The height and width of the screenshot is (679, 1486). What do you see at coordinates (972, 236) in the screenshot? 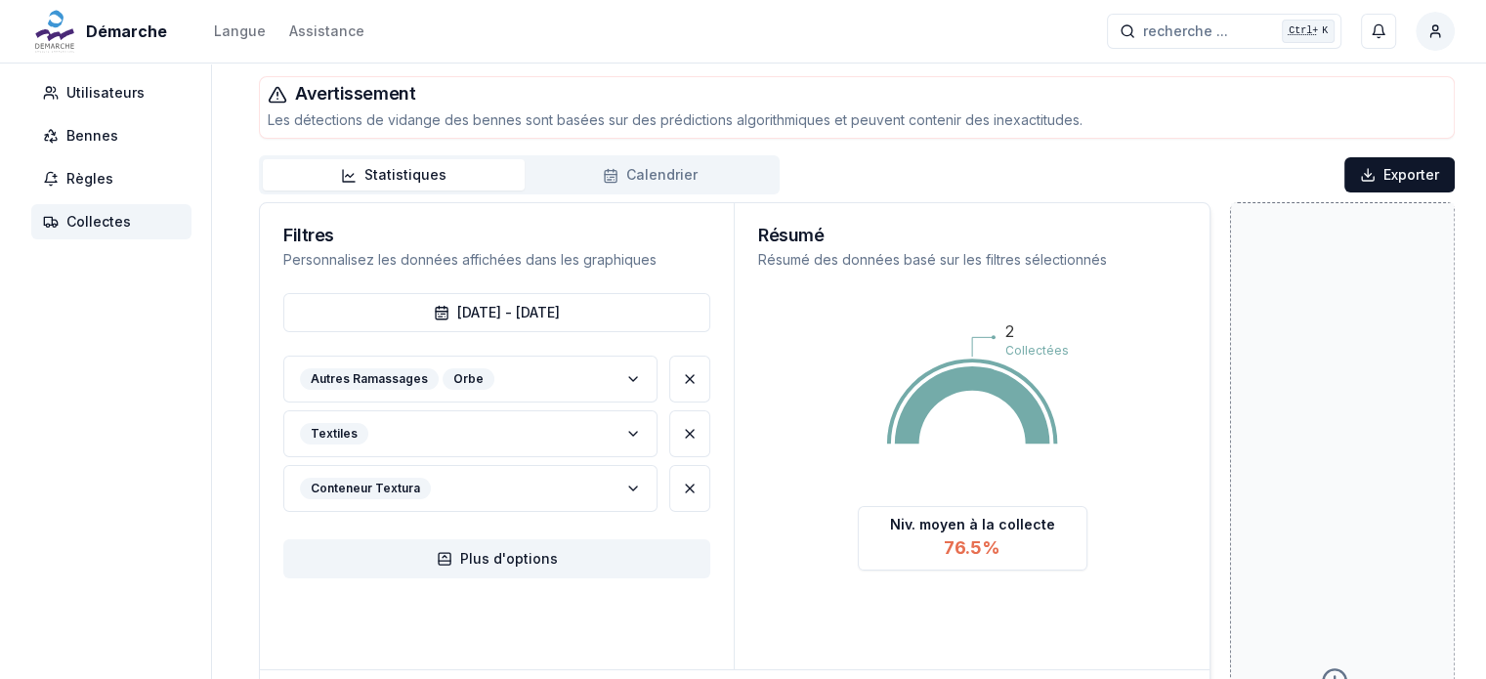
I see `h3: Résumé` at bounding box center [972, 236].